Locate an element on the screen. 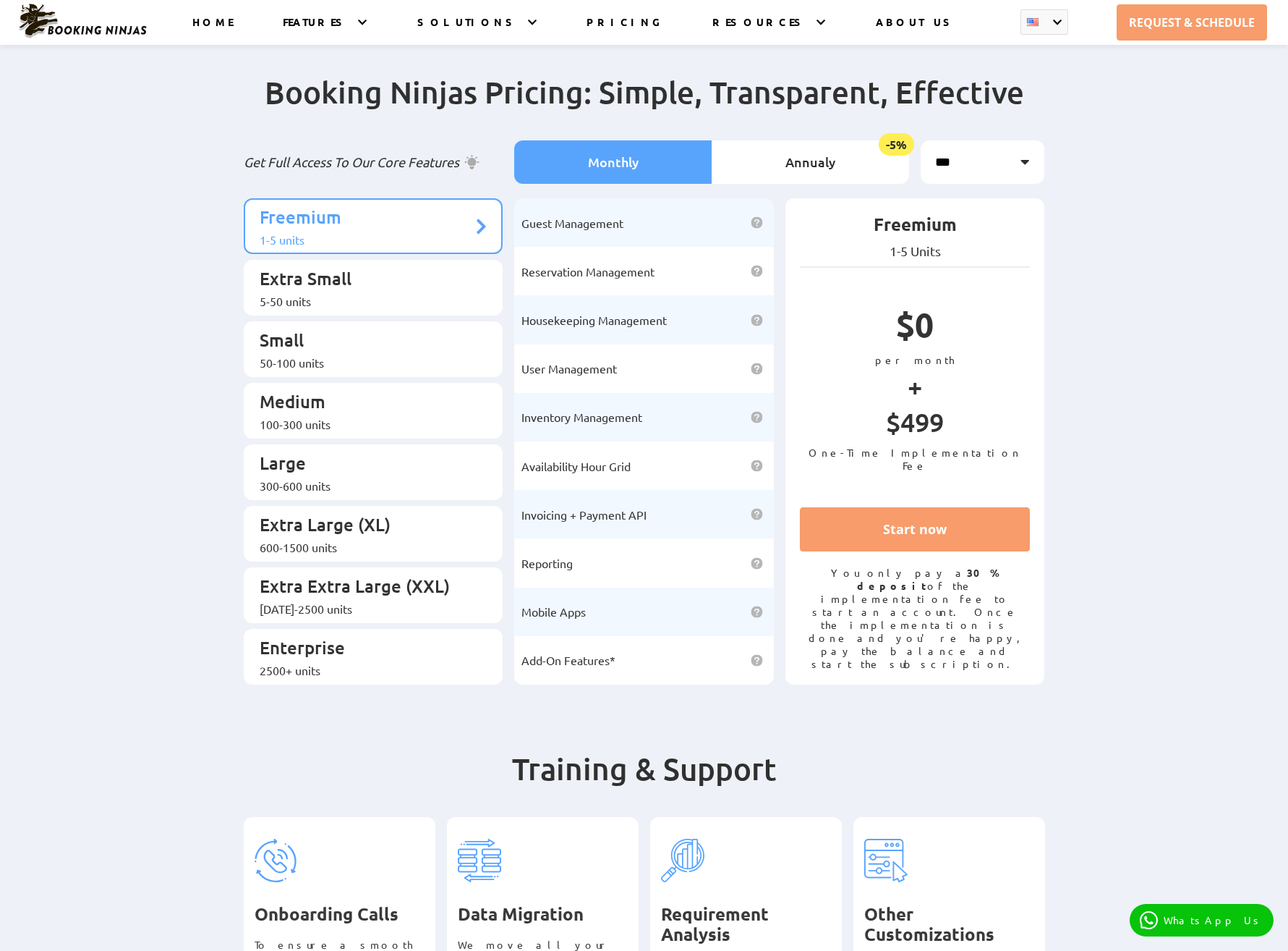 The height and width of the screenshot is (951, 1288). p: One-Time Implementation Fee is located at coordinates (915, 459).